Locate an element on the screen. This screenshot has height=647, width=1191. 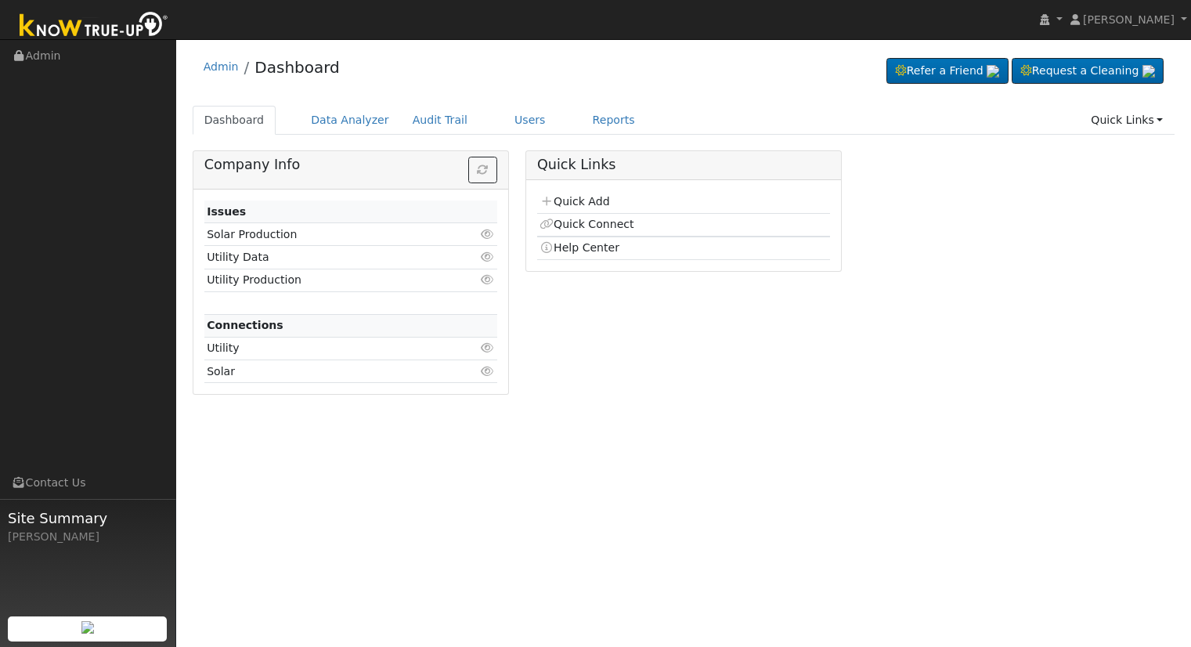
a: Data Analyzer is located at coordinates (350, 120).